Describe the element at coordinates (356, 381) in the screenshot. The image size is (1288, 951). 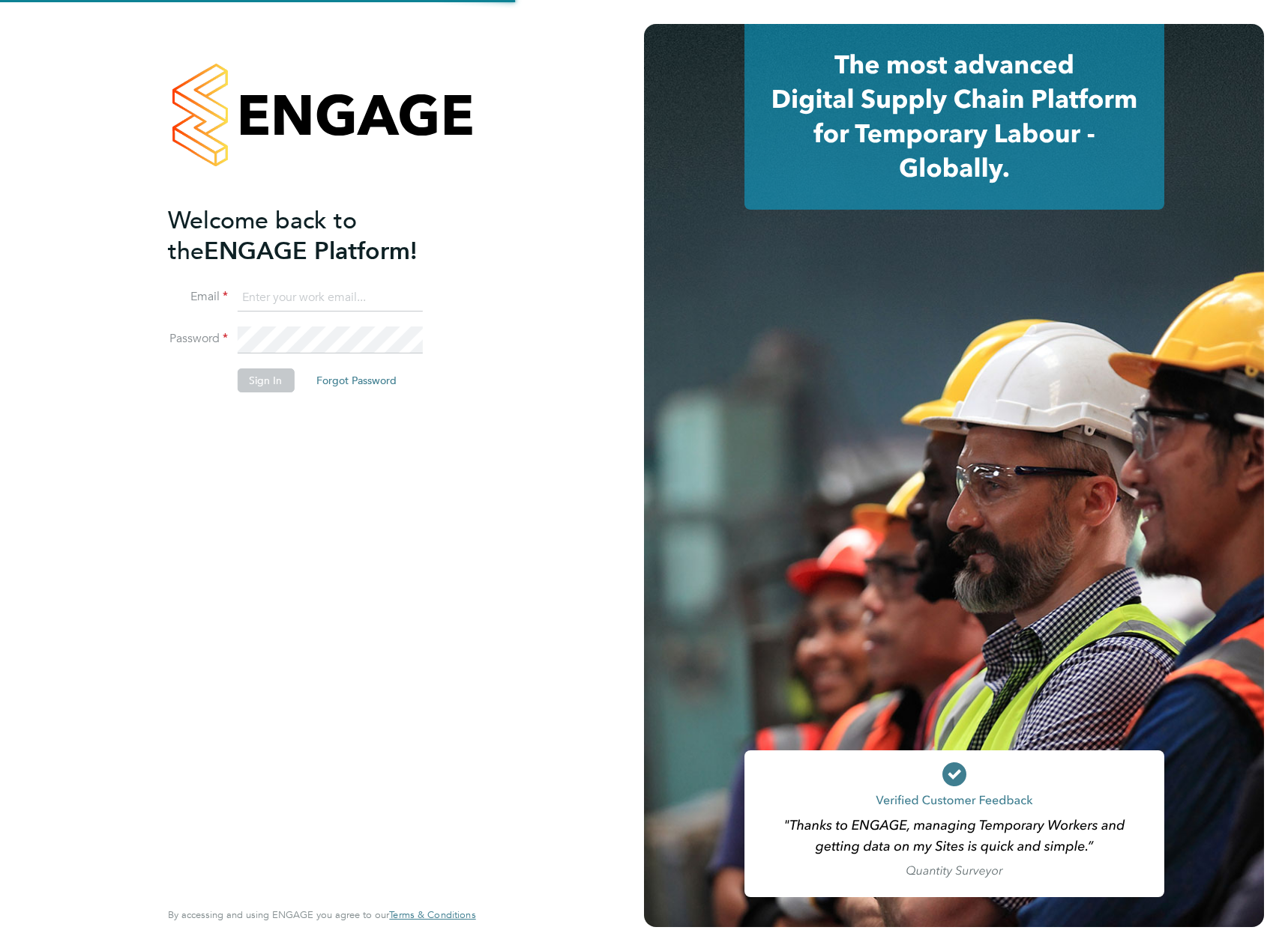
I see `button: Forgot Password` at that location.